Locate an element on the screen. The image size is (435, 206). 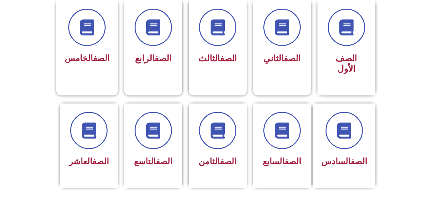
span: السادس is located at coordinates (344, 162).